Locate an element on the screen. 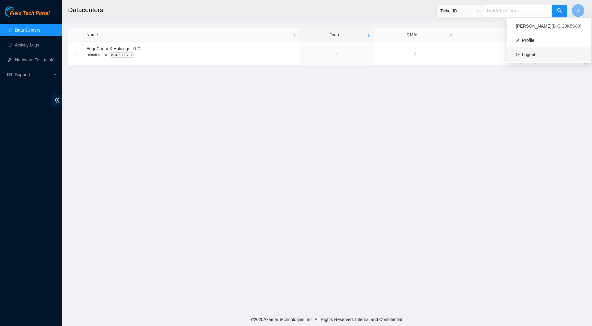  th: Actions is located at coordinates (521, 35).